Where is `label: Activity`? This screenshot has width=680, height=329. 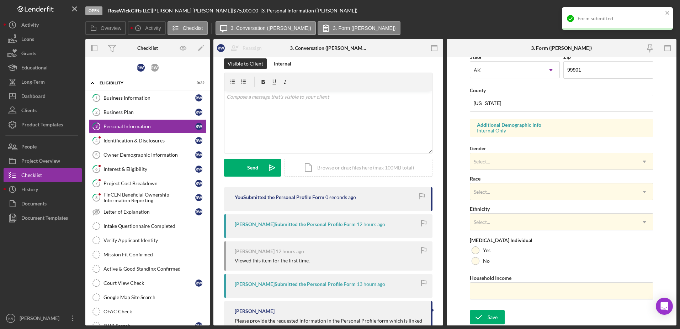 label: Activity is located at coordinates (153, 28).